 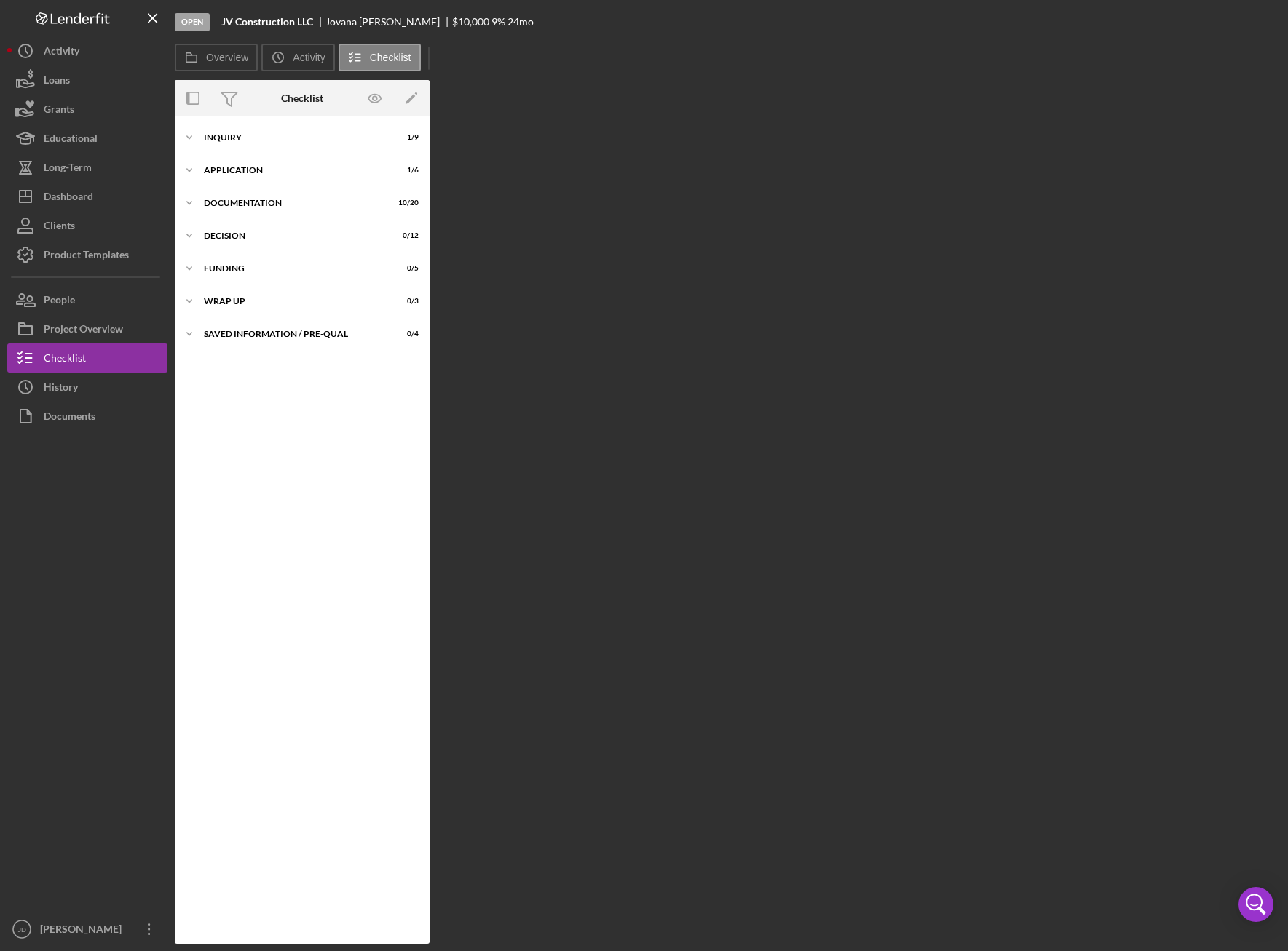 I want to click on div: 1 / 6, so click(x=406, y=170).